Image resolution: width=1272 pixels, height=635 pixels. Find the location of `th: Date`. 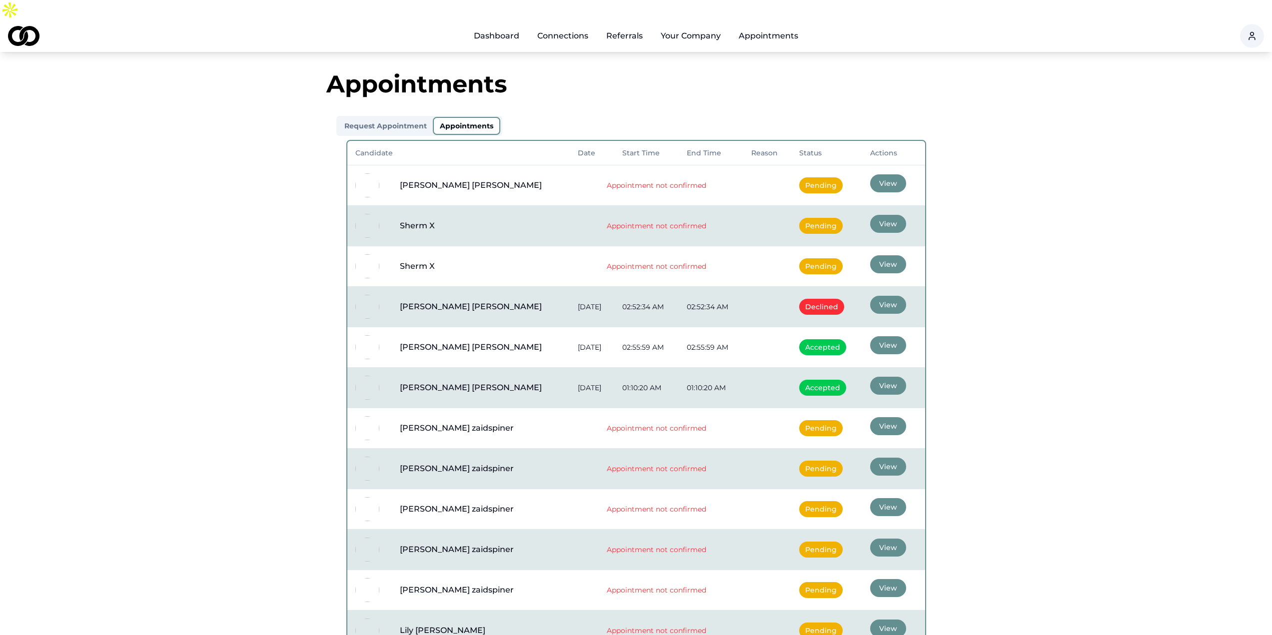

th: Date is located at coordinates (592, 153).